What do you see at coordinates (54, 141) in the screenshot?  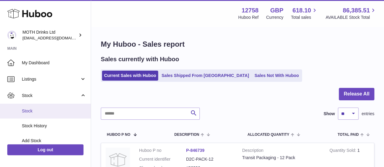 I see `span: Add Stock` at bounding box center [54, 141].